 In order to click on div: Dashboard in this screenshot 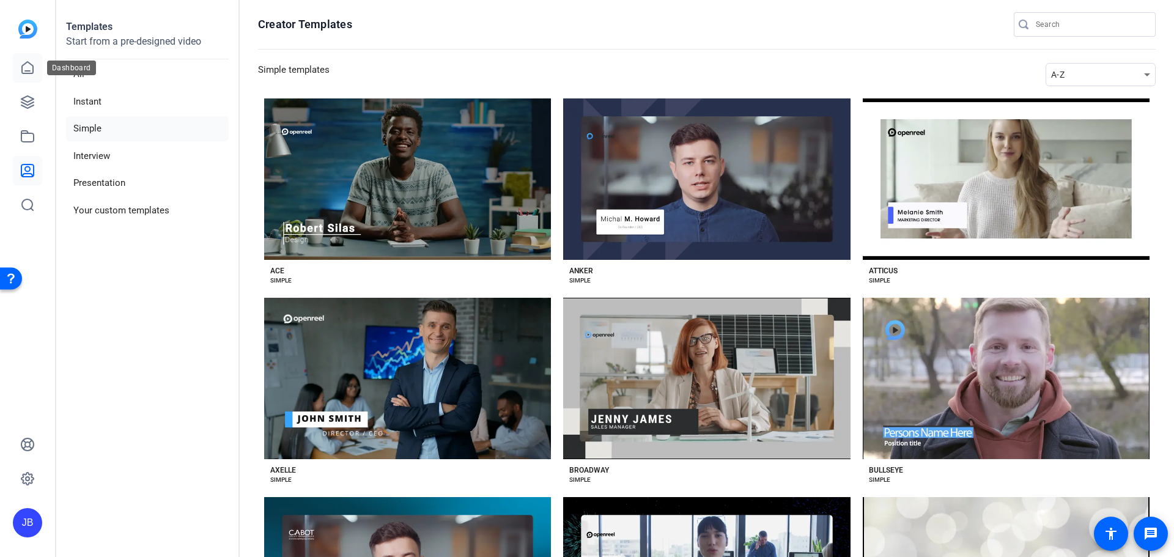, I will do `click(72, 68)`.